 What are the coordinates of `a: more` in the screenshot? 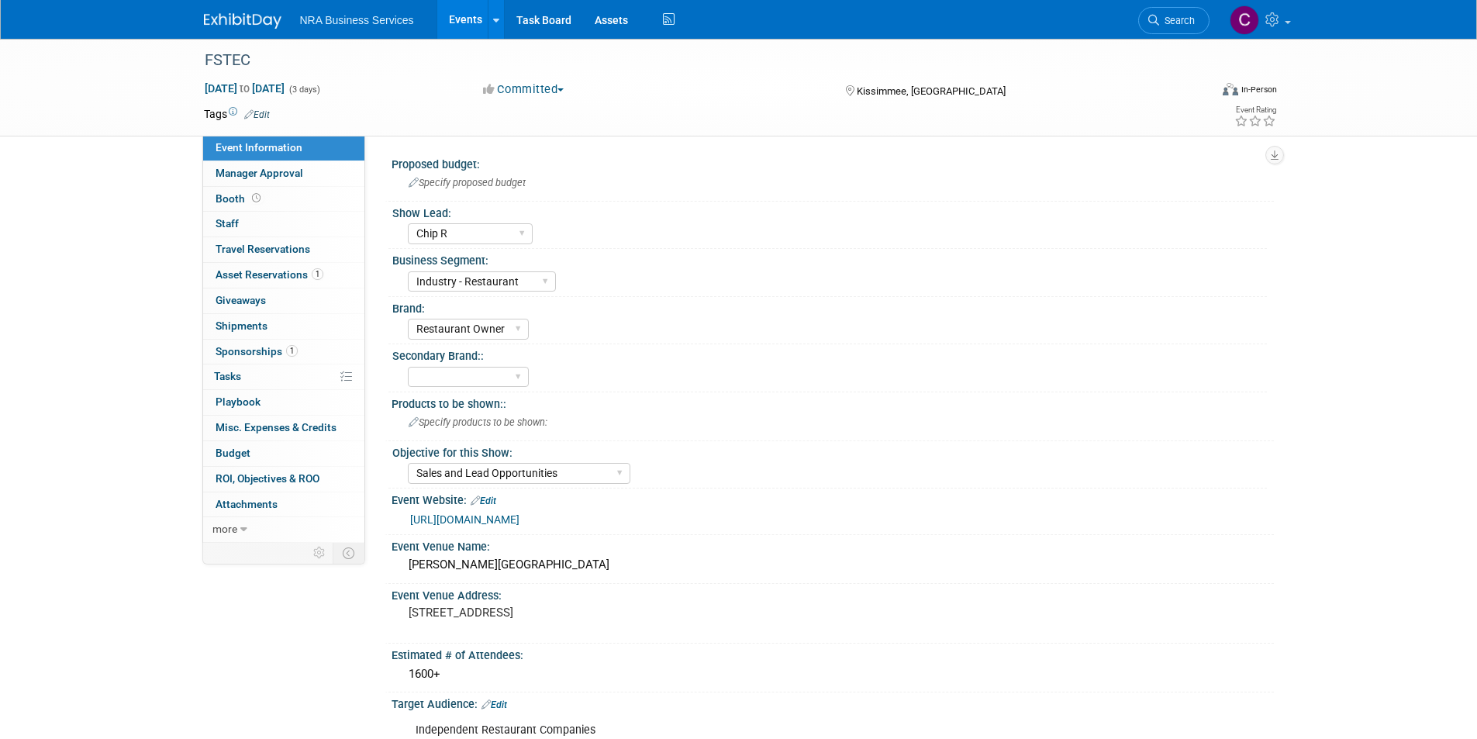 It's located at (284, 529).